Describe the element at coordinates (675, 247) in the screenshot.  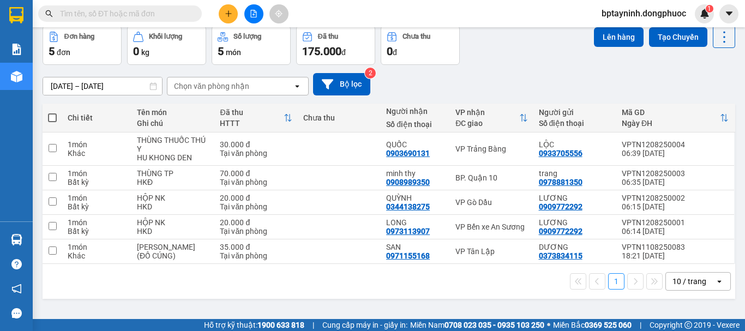
I see `div: VPTN1108250083` at that location.